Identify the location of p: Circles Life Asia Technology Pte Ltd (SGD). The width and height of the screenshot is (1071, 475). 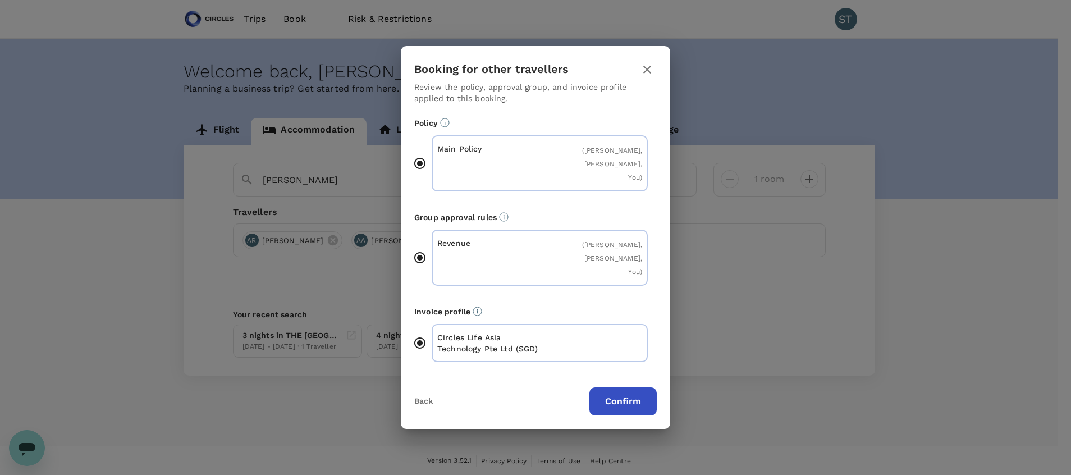
(488, 343).